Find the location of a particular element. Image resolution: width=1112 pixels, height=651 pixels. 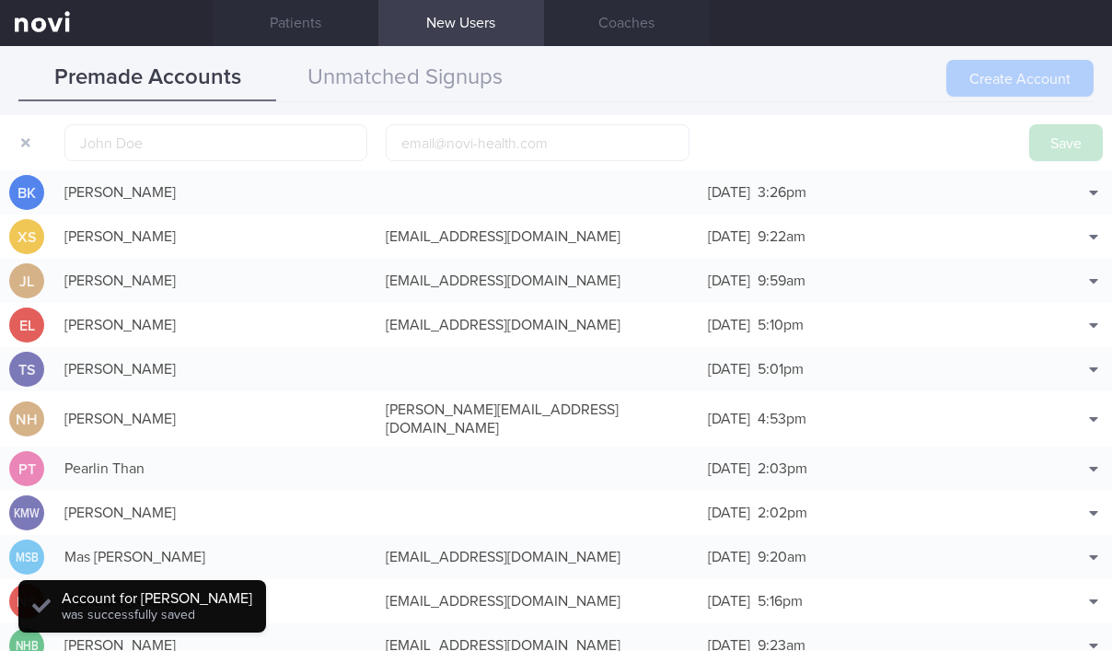

span: 2:02pm is located at coordinates (783, 513).